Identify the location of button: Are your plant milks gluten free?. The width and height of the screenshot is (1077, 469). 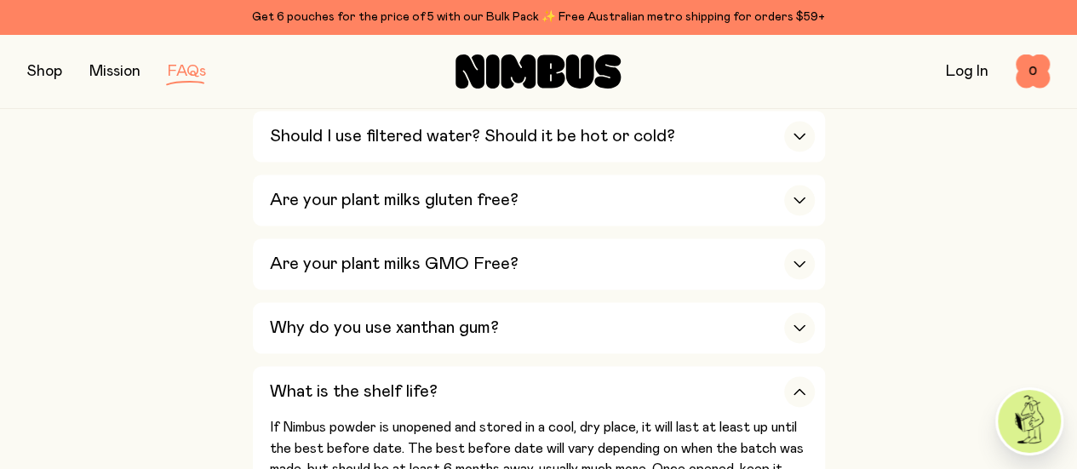
(539, 200).